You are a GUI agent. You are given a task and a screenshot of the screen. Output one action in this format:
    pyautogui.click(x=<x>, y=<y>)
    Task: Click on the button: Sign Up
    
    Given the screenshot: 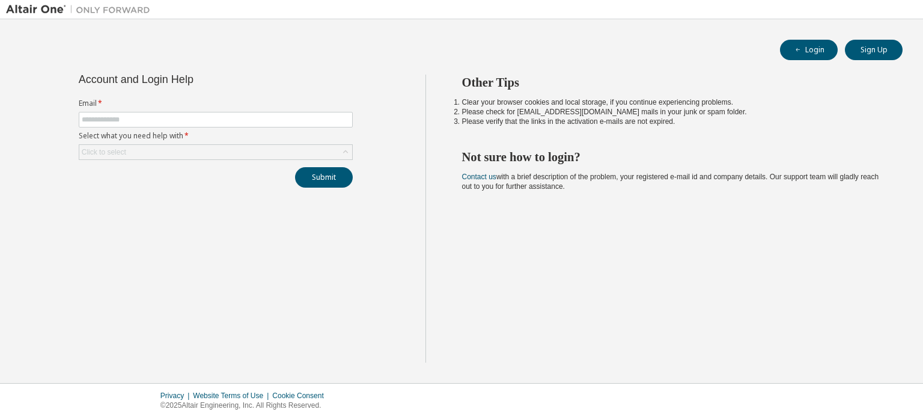 What is the action you would take?
    pyautogui.click(x=874, y=50)
    